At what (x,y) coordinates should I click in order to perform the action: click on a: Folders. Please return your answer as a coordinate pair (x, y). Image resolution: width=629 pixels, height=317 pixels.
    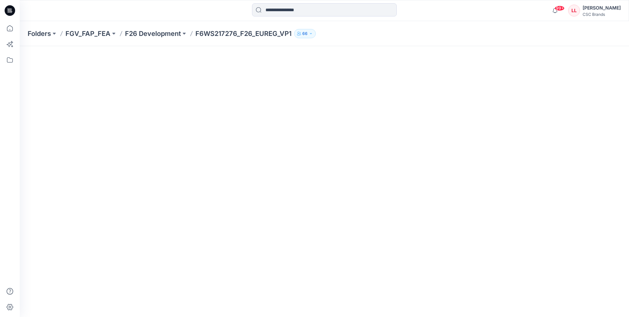
    Looking at the image, I should click on (39, 34).